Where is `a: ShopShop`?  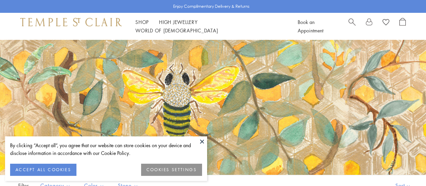 a: ShopShop is located at coordinates (142, 22).